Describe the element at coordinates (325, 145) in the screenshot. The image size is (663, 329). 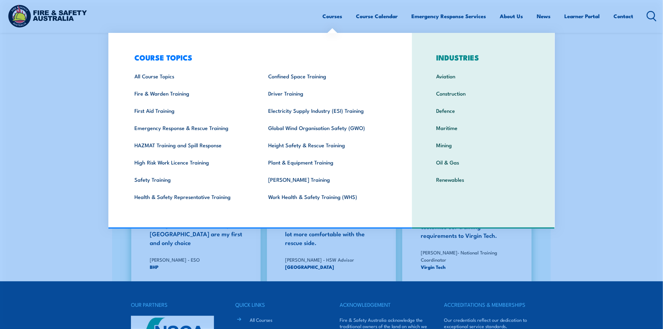
I see `a: Height Safety & Rescue Training` at that location.